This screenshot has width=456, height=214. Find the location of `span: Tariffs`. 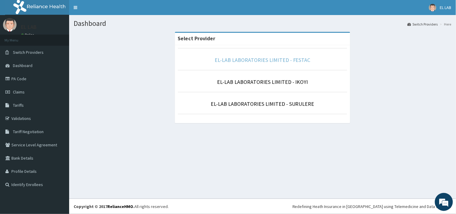

span: Tariffs is located at coordinates (18, 105).